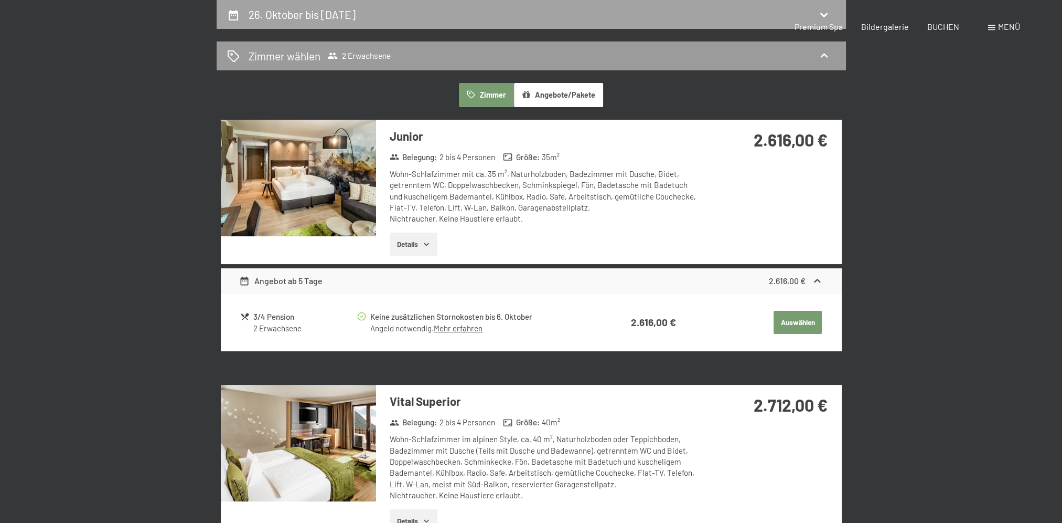 This screenshot has height=523, width=1062. Describe the element at coordinates (943, 26) in the screenshot. I see `span: BUCHEN` at that location.